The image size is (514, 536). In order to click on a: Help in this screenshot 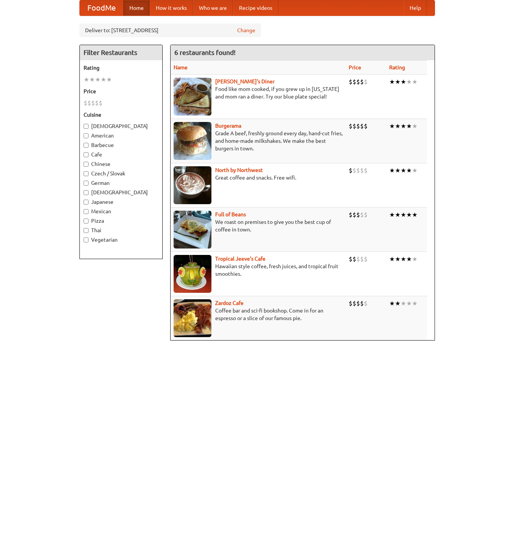, I will do `click(416, 8)`.